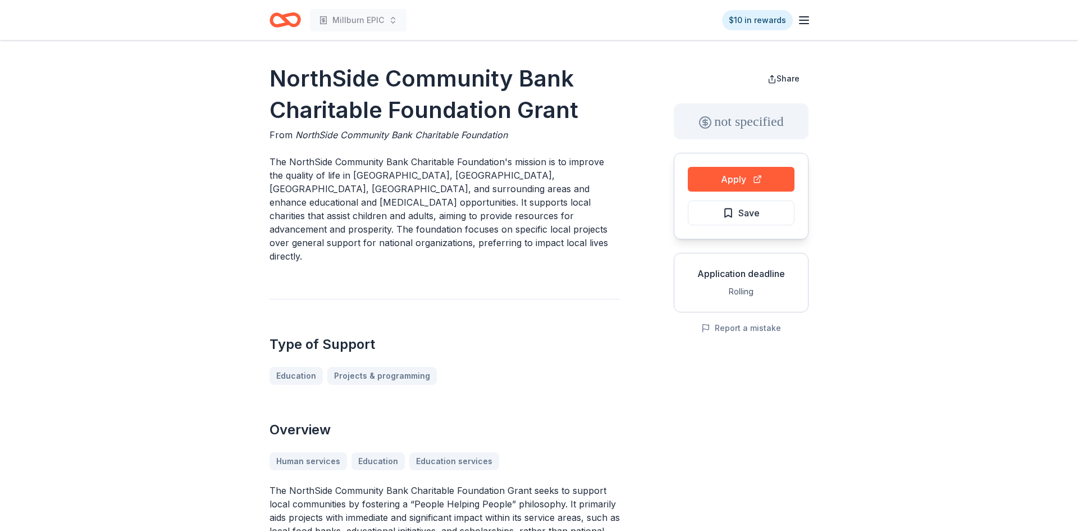 Image resolution: width=1078 pixels, height=531 pixels. I want to click on div: Application deadline, so click(741, 273).